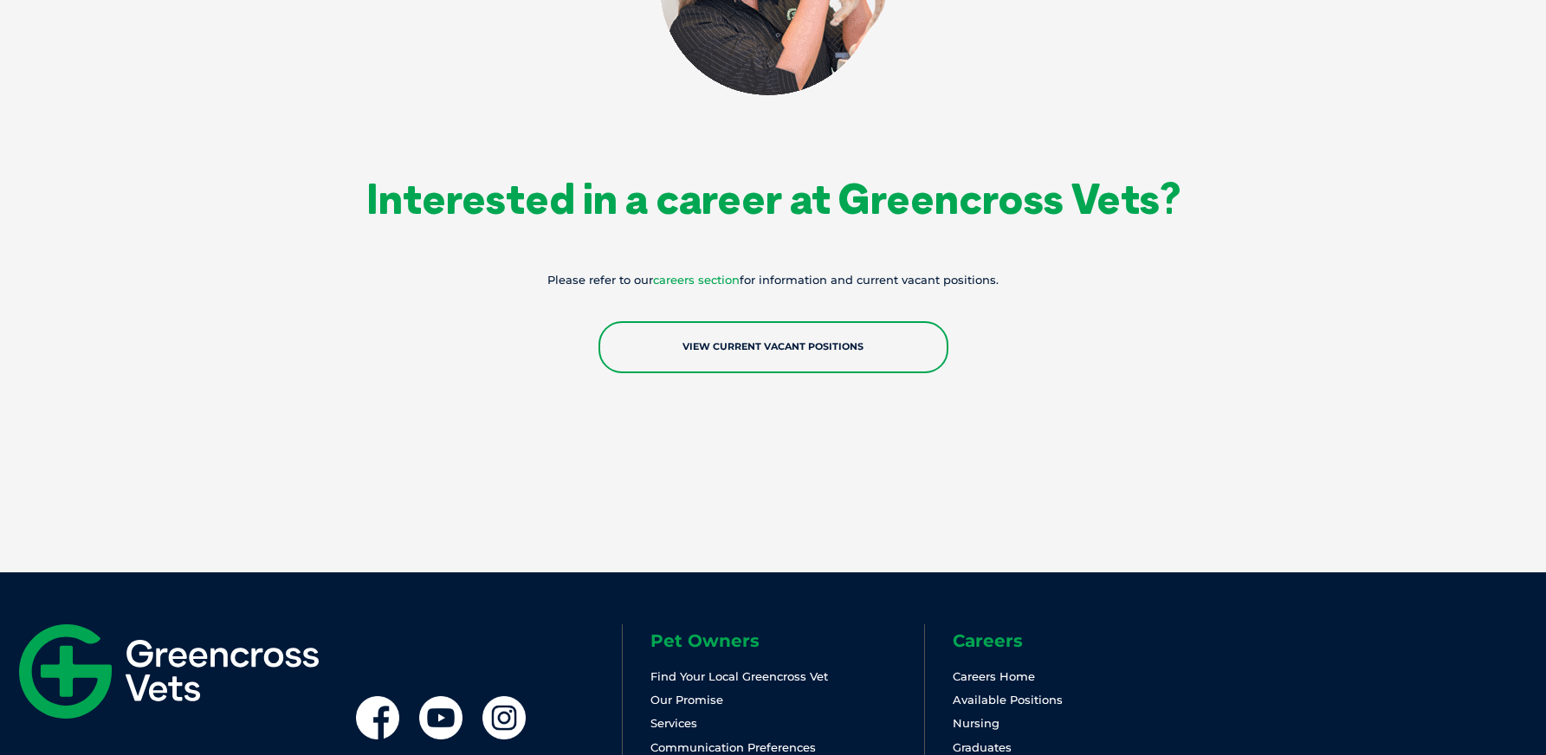 This screenshot has width=1546, height=755. What do you see at coordinates (696, 280) in the screenshot?
I see `a: careers section` at bounding box center [696, 280].